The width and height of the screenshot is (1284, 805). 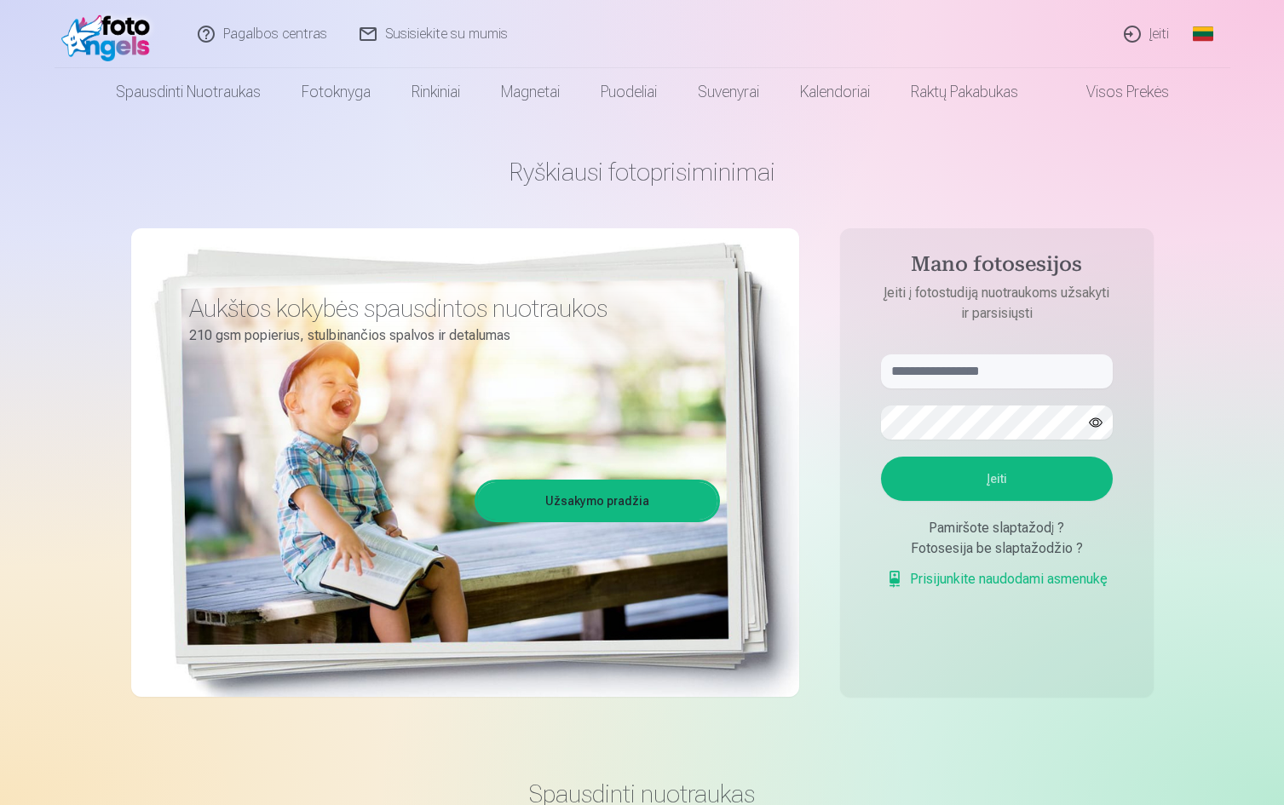 I want to click on a: Visos prekės, so click(x=1113, y=92).